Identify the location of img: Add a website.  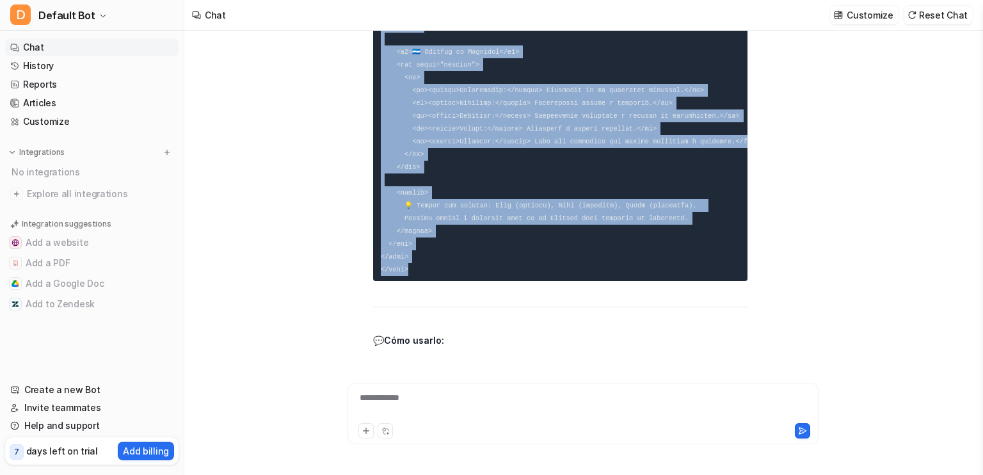
(15, 242).